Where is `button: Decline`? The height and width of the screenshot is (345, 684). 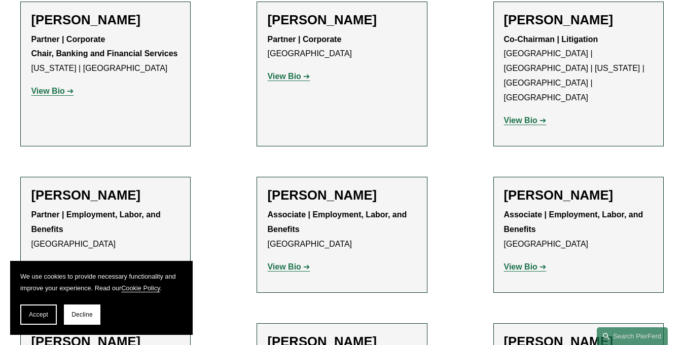
button: Decline is located at coordinates (82, 315).